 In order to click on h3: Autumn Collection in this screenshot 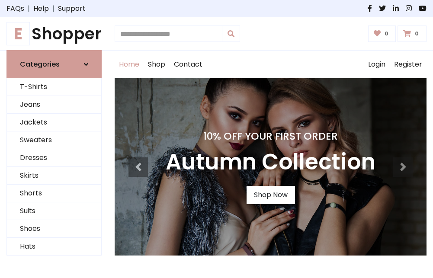, I will do `click(271, 162)`.